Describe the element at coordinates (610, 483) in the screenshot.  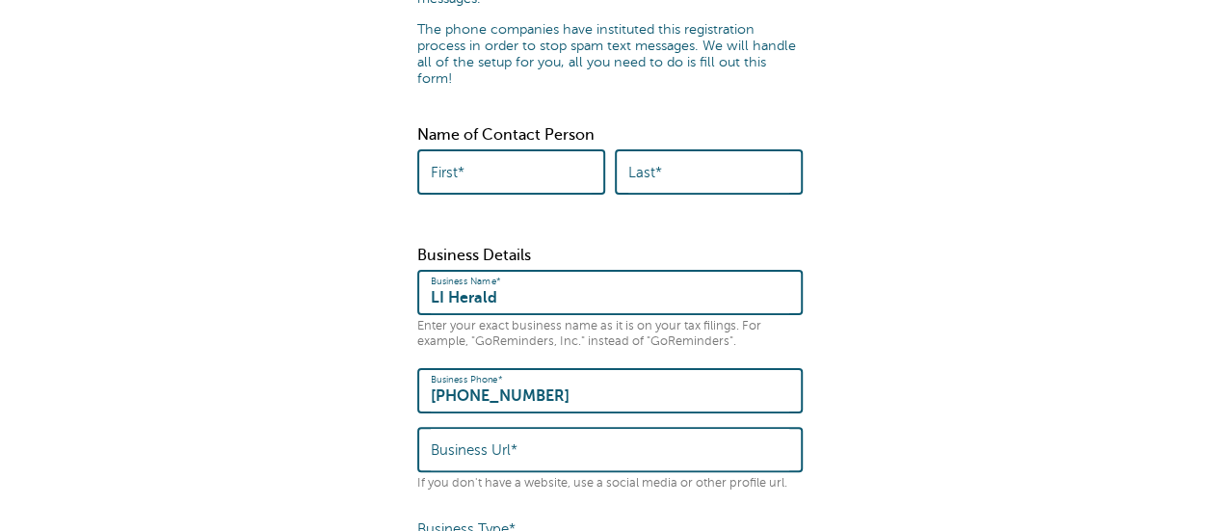
I see `p: If you don't have a website, use a social media or other profile url.` at that location.